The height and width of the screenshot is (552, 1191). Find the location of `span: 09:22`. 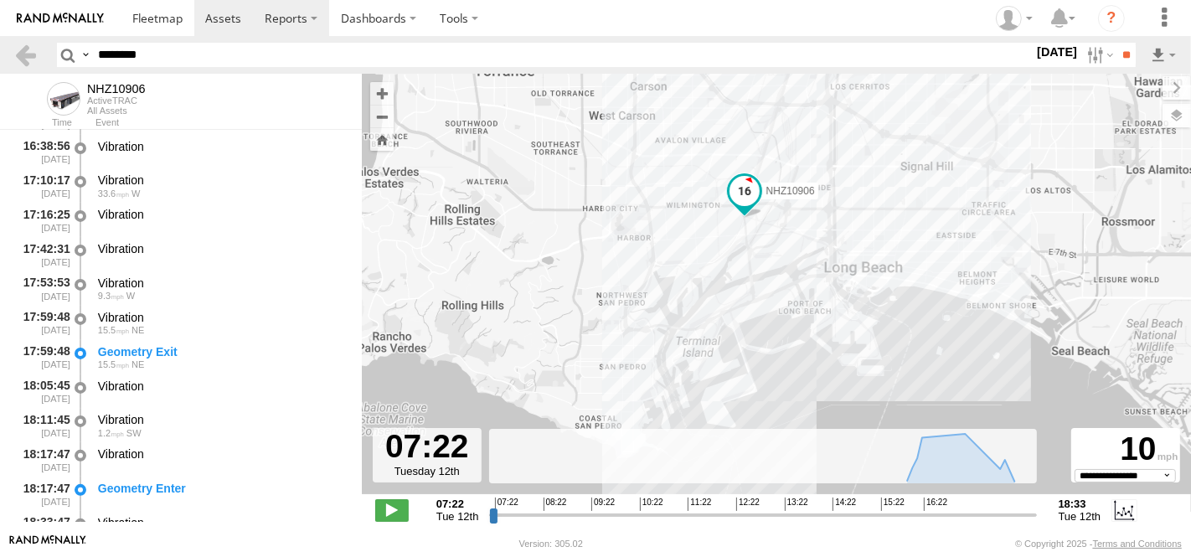

span: 09:22 is located at coordinates (603, 504).